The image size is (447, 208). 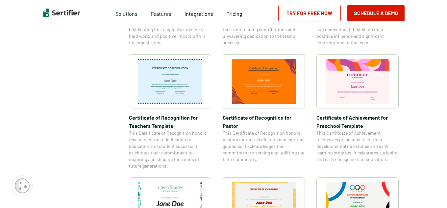 I want to click on img: Certificate of Achievement for Preschool Template, so click(x=358, y=81).